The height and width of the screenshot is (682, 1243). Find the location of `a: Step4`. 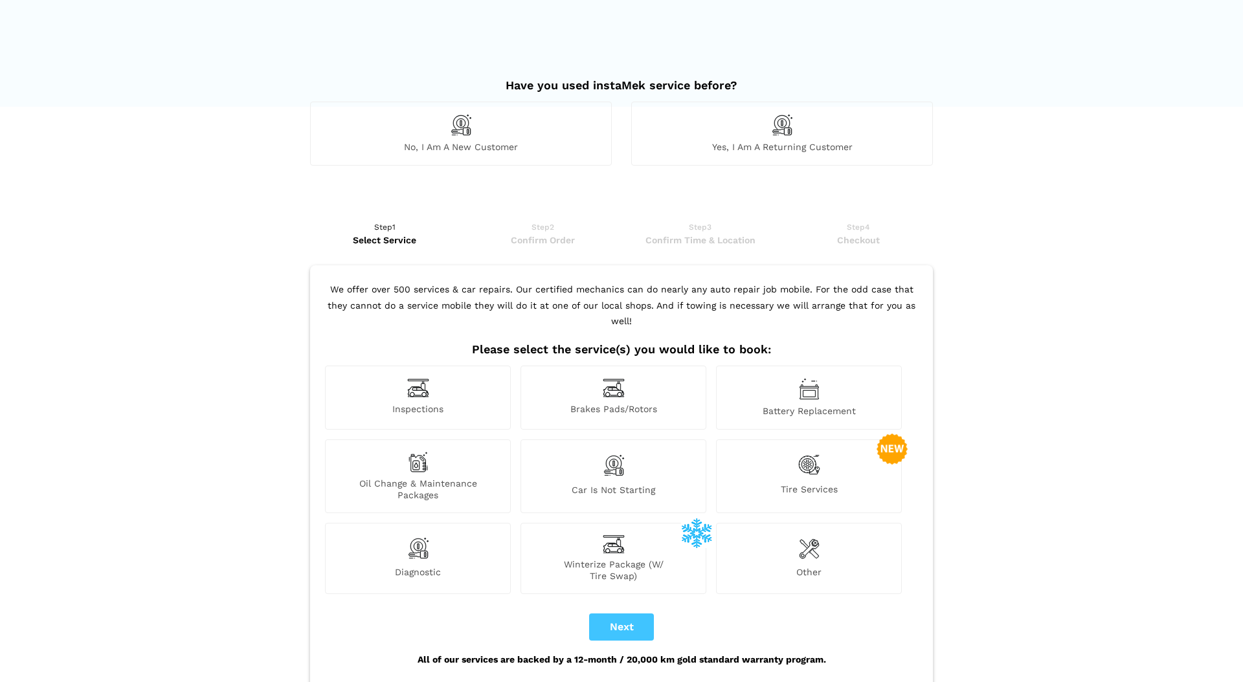

a: Step4 is located at coordinates (858, 234).